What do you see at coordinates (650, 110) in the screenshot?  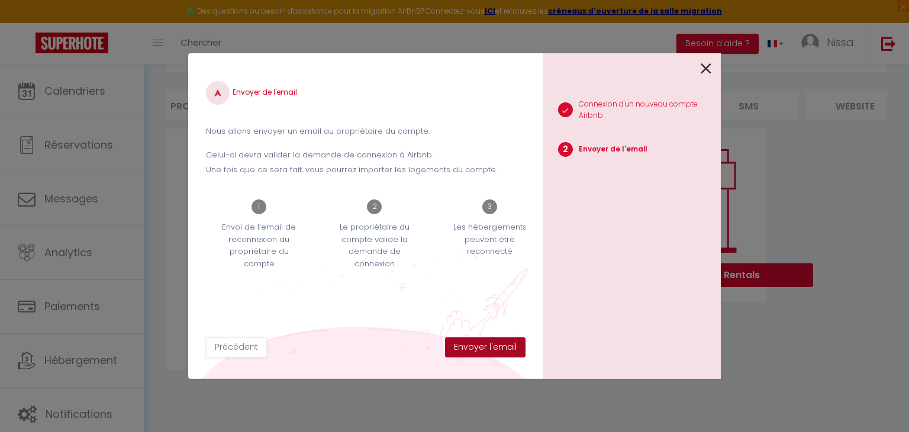 I see `p: Connexion d'un nouveau compte Airbnb` at bounding box center [650, 110].